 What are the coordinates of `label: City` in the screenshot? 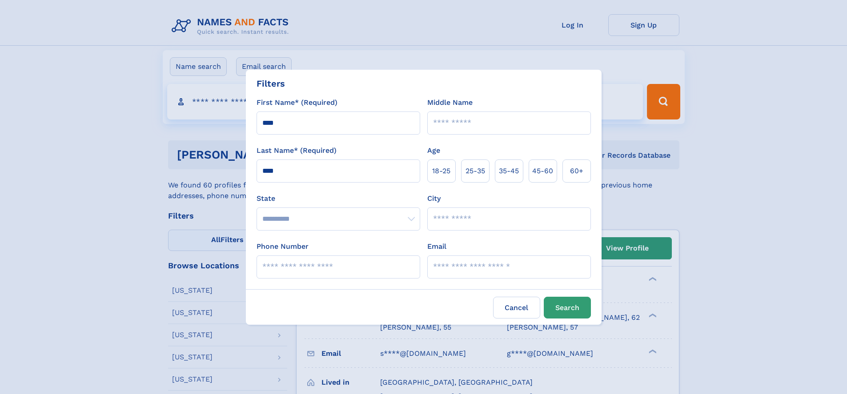 It's located at (434, 199).